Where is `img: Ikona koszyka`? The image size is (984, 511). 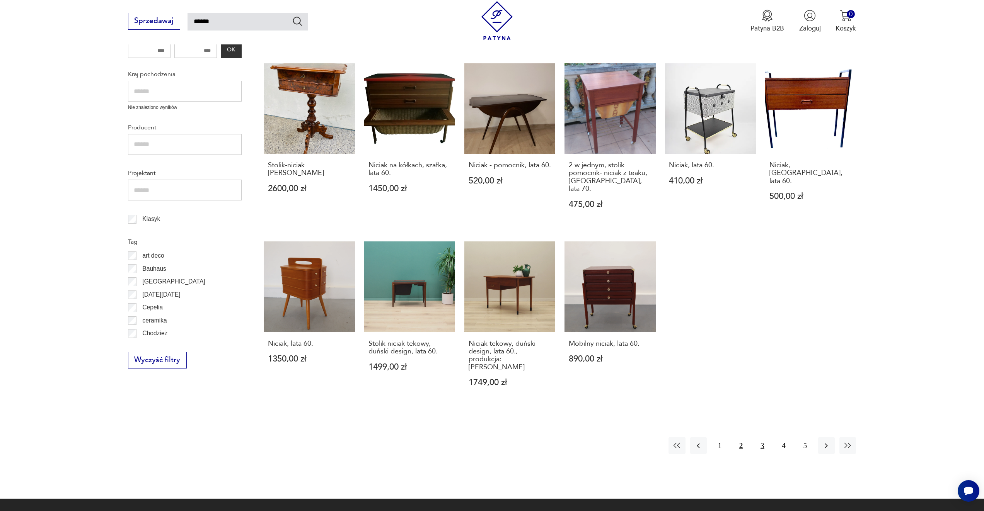 img: Ikona koszyka is located at coordinates (845, 15).